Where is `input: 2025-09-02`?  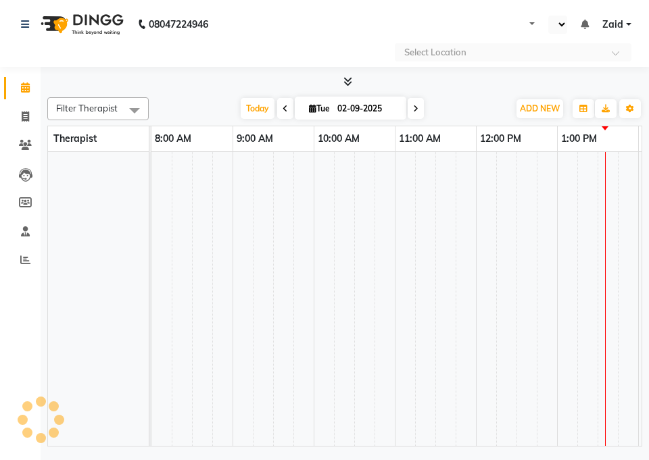
input: 2025-09-02 is located at coordinates (367, 109).